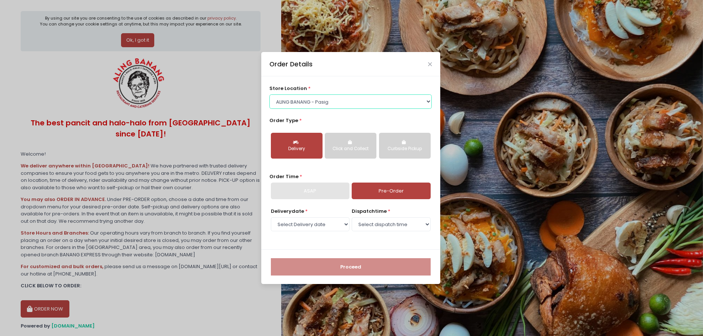  Describe the element at coordinates (430, 64) in the screenshot. I see `button: Close` at that location.